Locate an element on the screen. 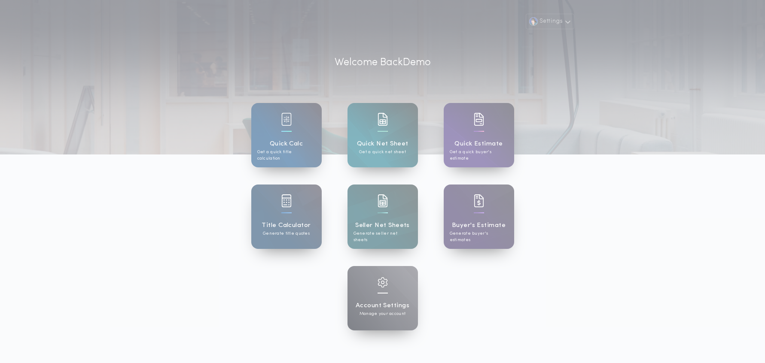 The image size is (765, 363). img: user avatar is located at coordinates (533, 21).